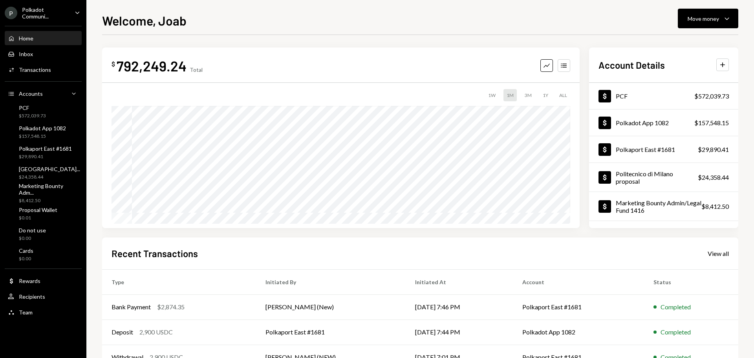 This screenshot has width=754, height=358. Describe the element at coordinates (43, 234) in the screenshot. I see `a: Do not use$0.00` at that location.